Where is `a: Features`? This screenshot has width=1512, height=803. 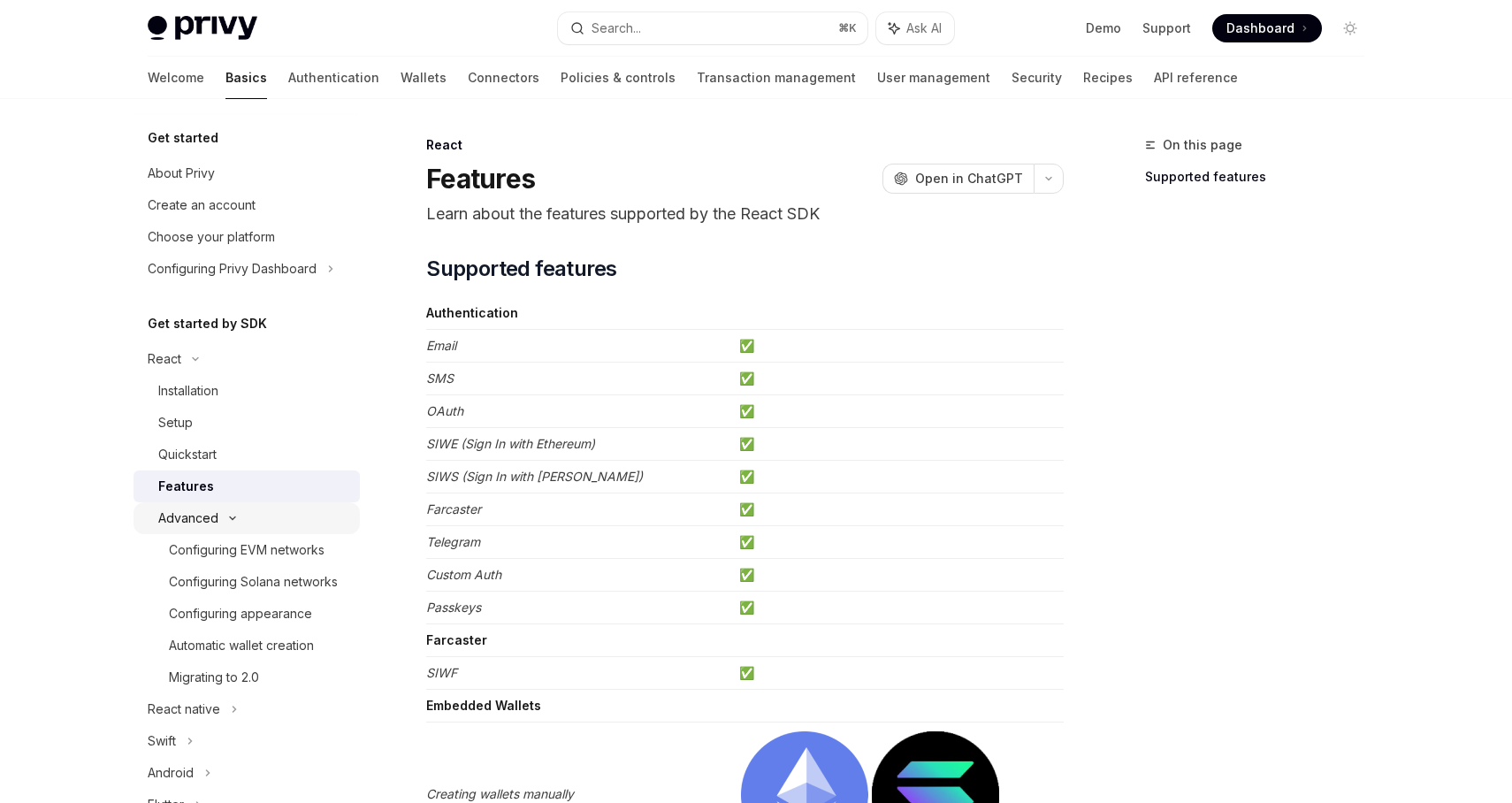 a: Features is located at coordinates (247, 486).